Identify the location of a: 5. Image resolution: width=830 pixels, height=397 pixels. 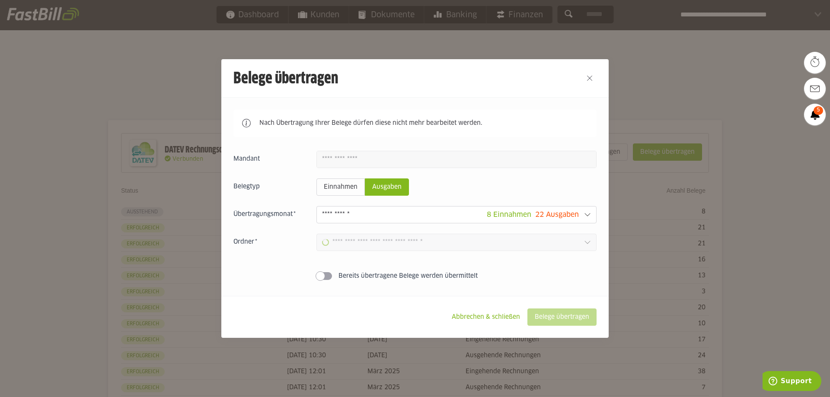
(815, 115).